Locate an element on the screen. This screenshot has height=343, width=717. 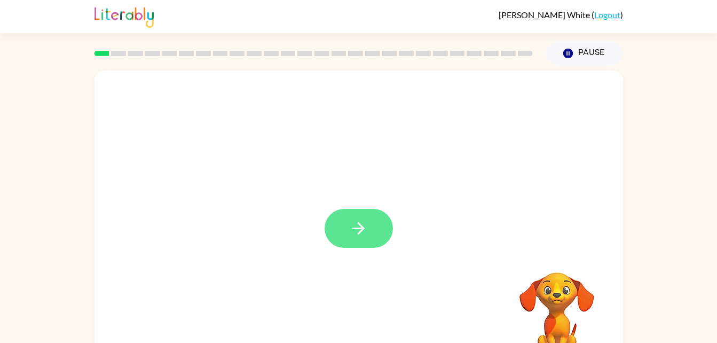
a: Logout is located at coordinates (607, 14).